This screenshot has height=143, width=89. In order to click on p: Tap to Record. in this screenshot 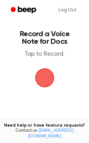, I will do `click(45, 54)`.